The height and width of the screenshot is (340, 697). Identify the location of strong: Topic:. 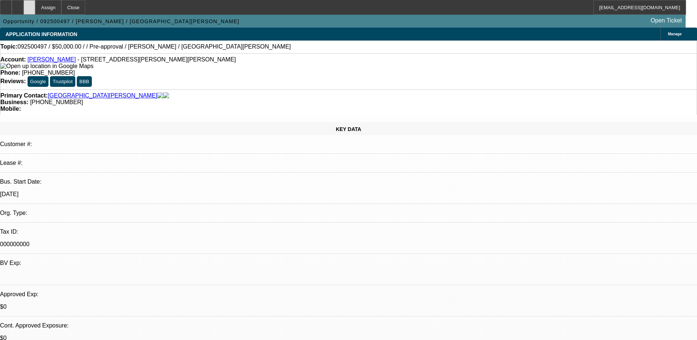
(9, 47).